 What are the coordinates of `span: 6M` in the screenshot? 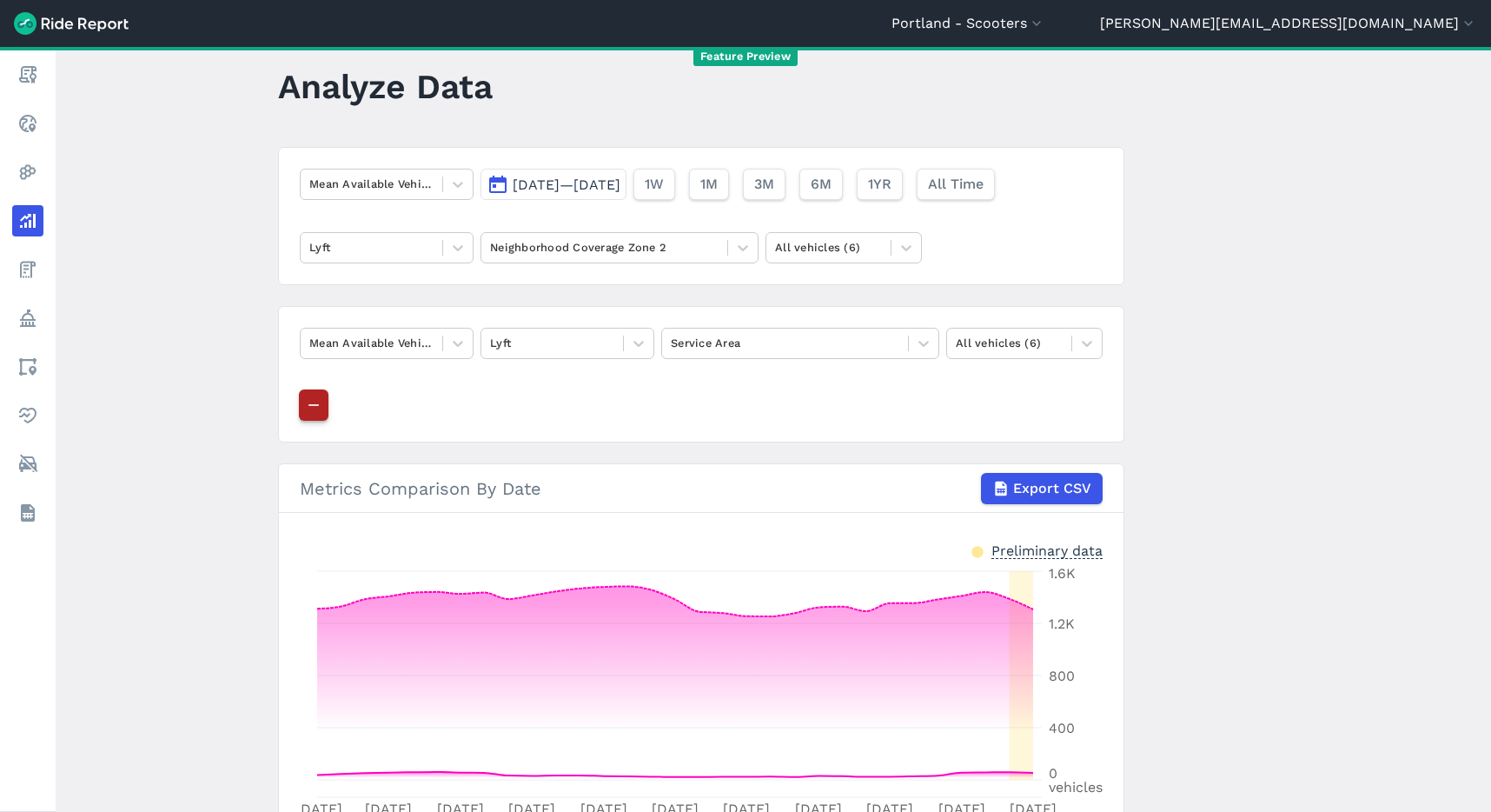 It's located at (821, 184).